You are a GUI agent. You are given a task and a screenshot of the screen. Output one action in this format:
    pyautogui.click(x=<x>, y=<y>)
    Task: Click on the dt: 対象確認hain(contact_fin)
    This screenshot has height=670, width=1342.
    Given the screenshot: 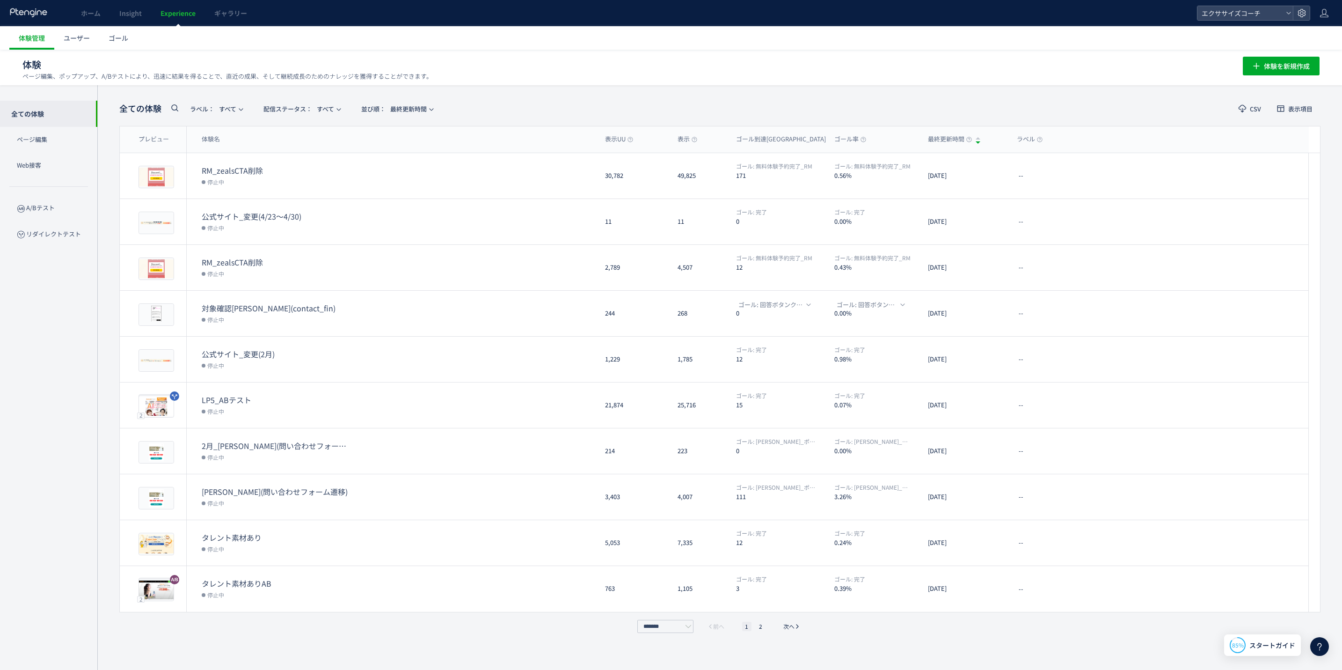 What is the action you would take?
    pyautogui.click(x=277, y=308)
    